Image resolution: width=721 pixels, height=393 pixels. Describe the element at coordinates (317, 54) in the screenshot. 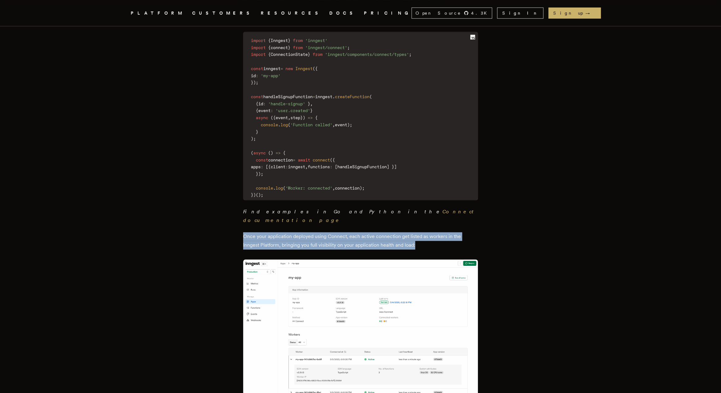

I see `span: from` at that location.